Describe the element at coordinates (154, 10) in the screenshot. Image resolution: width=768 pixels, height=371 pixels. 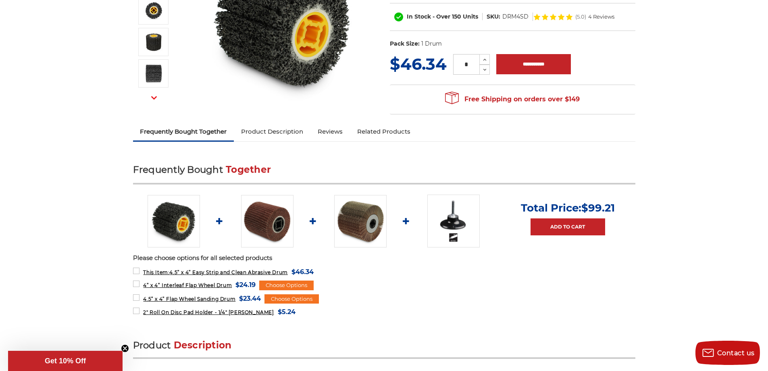
I see `img: quad key arbor stripping drum` at that location.